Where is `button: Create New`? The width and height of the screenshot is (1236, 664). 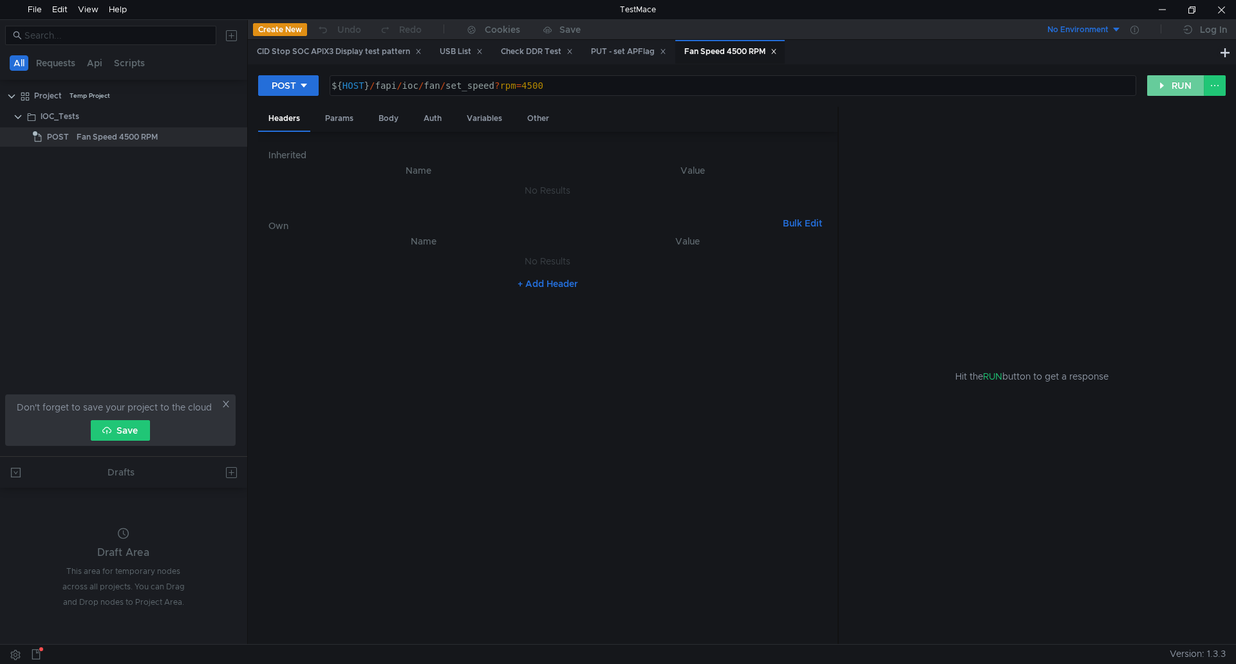 button: Create New is located at coordinates (280, 30).